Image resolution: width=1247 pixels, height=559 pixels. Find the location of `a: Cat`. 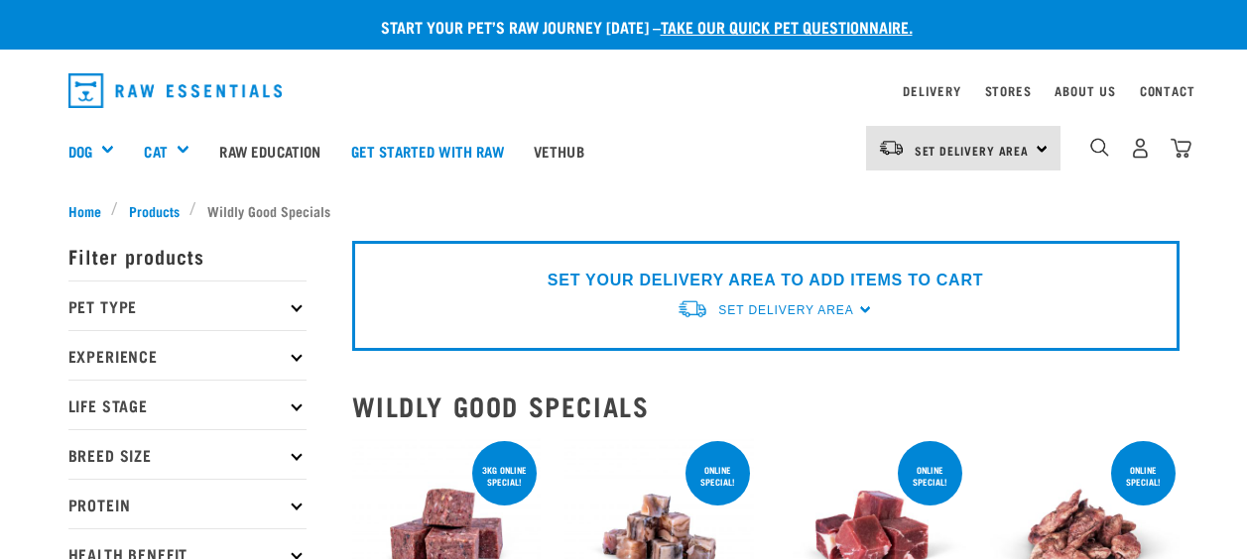

a: Cat is located at coordinates (155, 151).